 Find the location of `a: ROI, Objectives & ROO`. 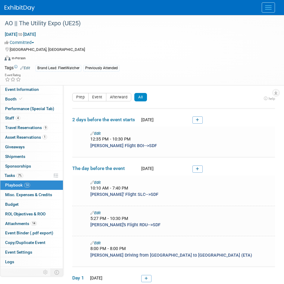

a: ROI, Objectives & ROO is located at coordinates (32, 214).